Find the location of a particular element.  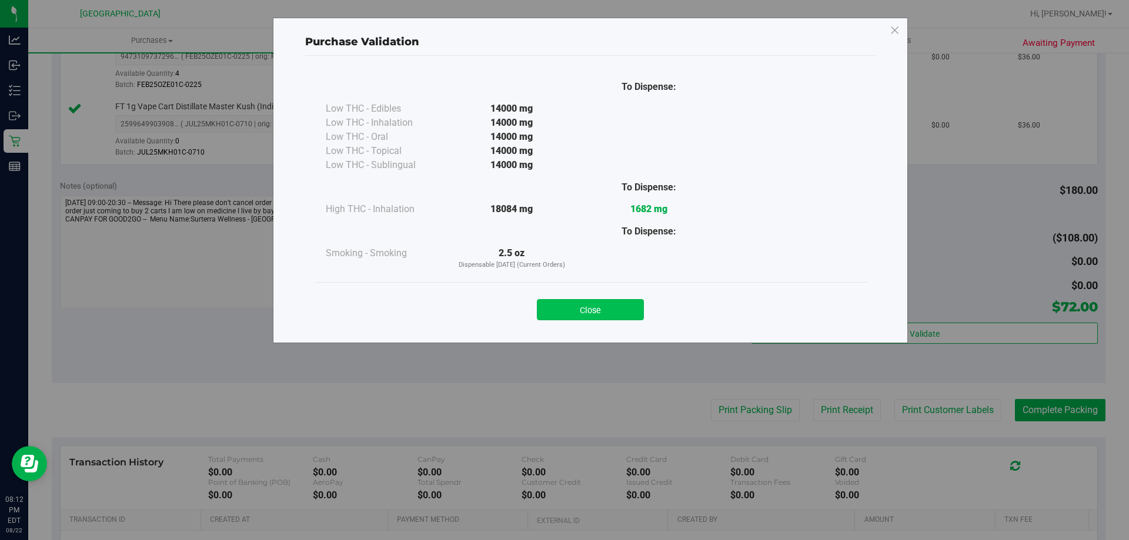

div: Low THC - Topical is located at coordinates (385, 151).